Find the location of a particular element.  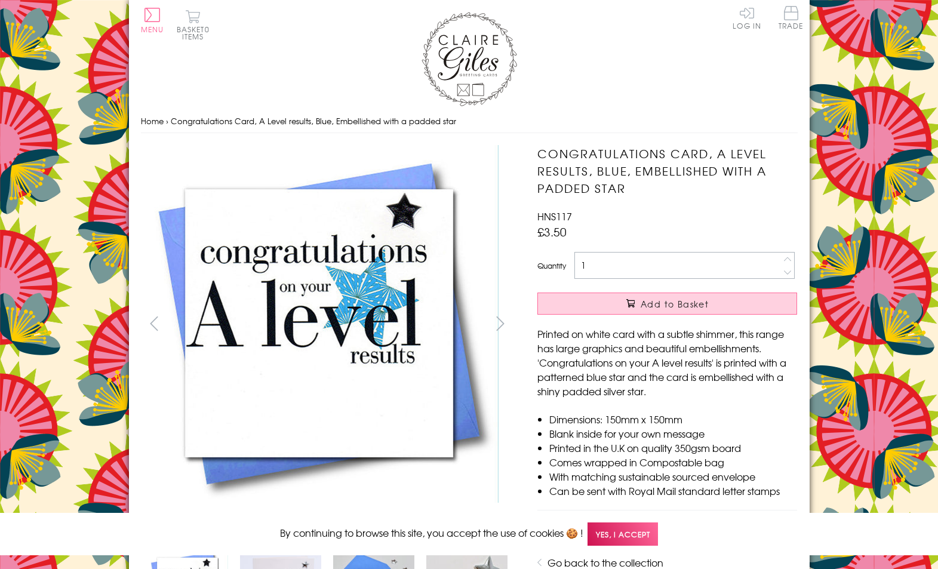

li: With matching sustainable sourced envelope is located at coordinates (673, 476).